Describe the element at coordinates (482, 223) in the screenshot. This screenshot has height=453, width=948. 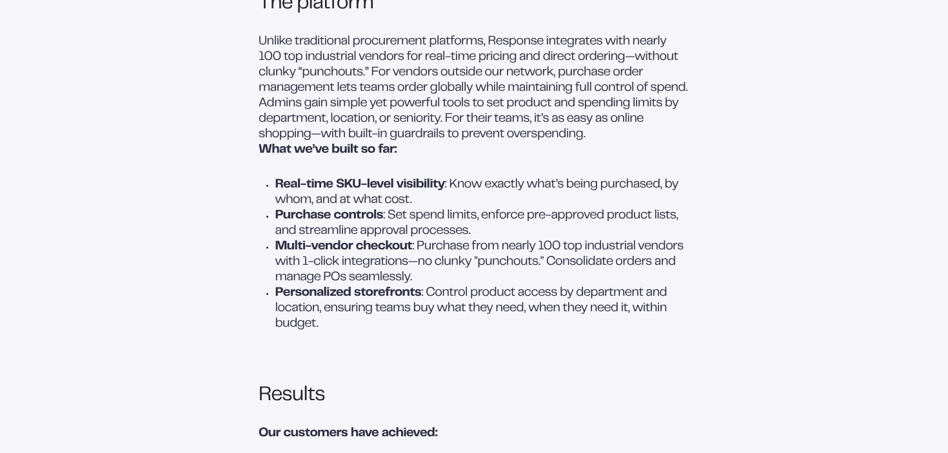
I see `p: : Set spend limits, enforce pre-approved product lists, and streamline approval processes.` at that location.